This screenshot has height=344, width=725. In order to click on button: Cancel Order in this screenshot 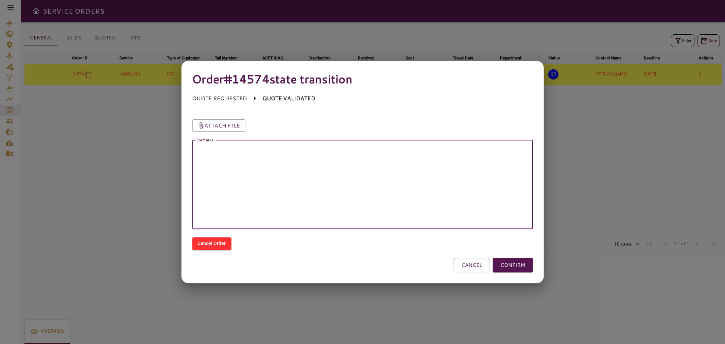, I will do `click(211, 243)`.